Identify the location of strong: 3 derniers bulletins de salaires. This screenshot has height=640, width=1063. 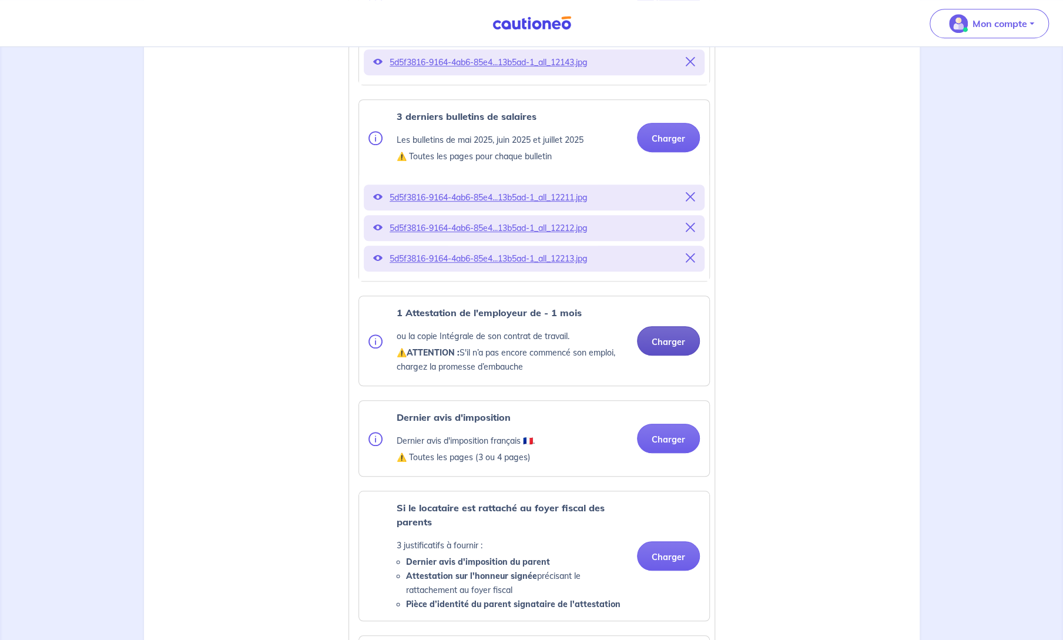
(466, 116).